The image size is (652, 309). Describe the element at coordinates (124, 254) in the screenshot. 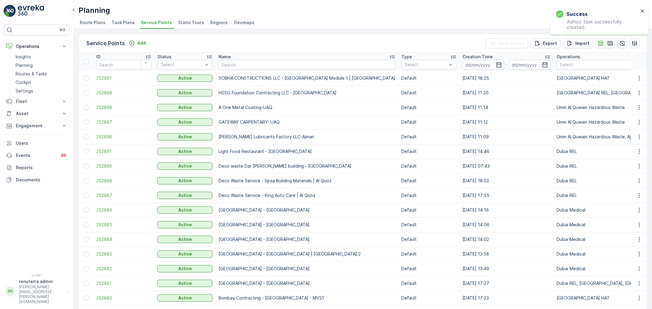

I see `a: 252883` at that location.